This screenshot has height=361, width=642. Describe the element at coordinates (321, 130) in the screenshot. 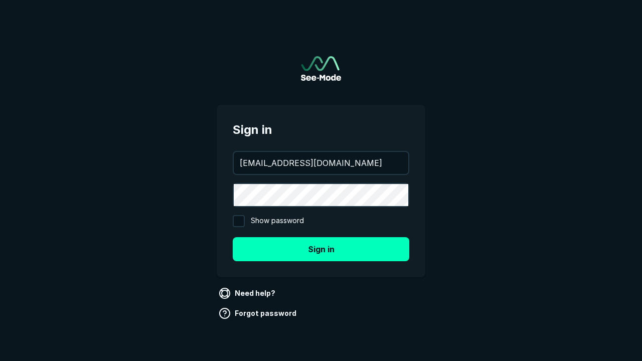

I see `span: Sign in` at that location.